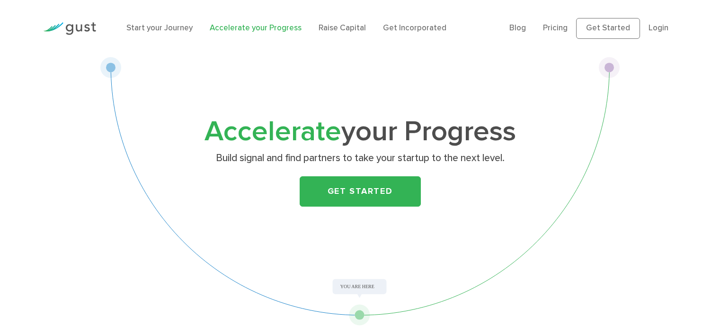  Describe the element at coordinates (342, 28) in the screenshot. I see `a: Raise Capital` at that location.